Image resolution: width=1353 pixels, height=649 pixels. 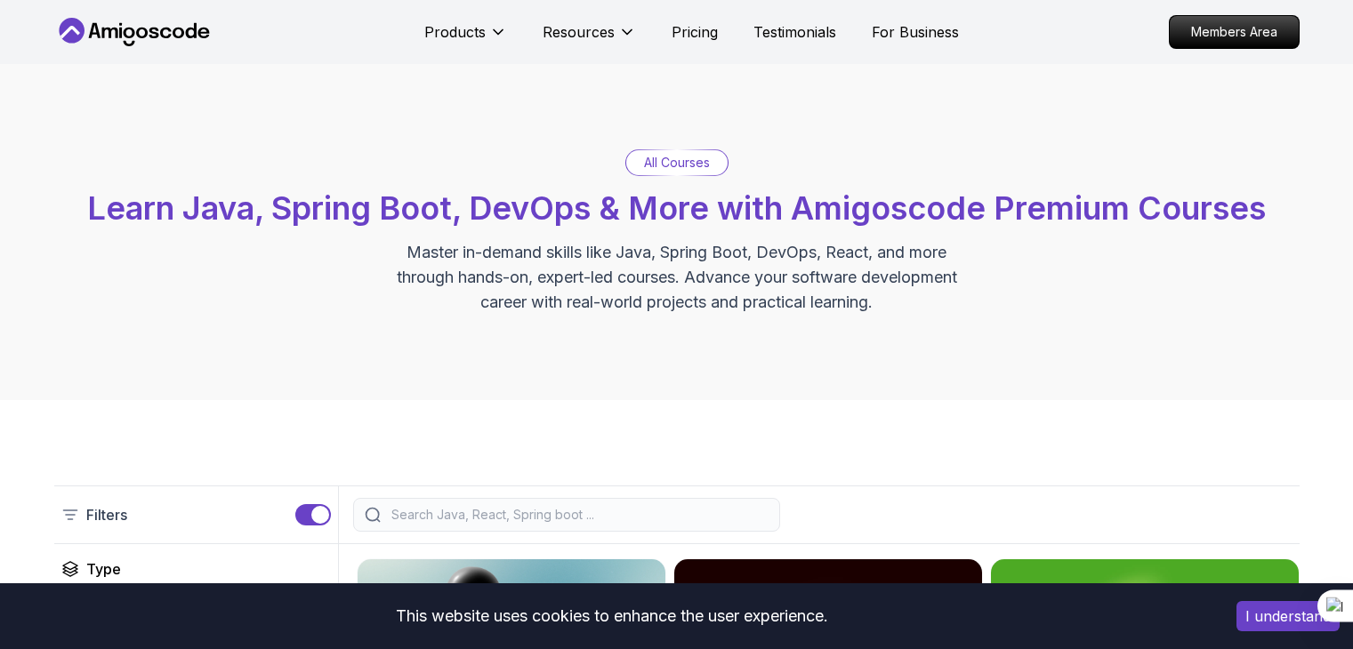 What do you see at coordinates (695, 32) in the screenshot?
I see `p: Pricing` at bounding box center [695, 32].